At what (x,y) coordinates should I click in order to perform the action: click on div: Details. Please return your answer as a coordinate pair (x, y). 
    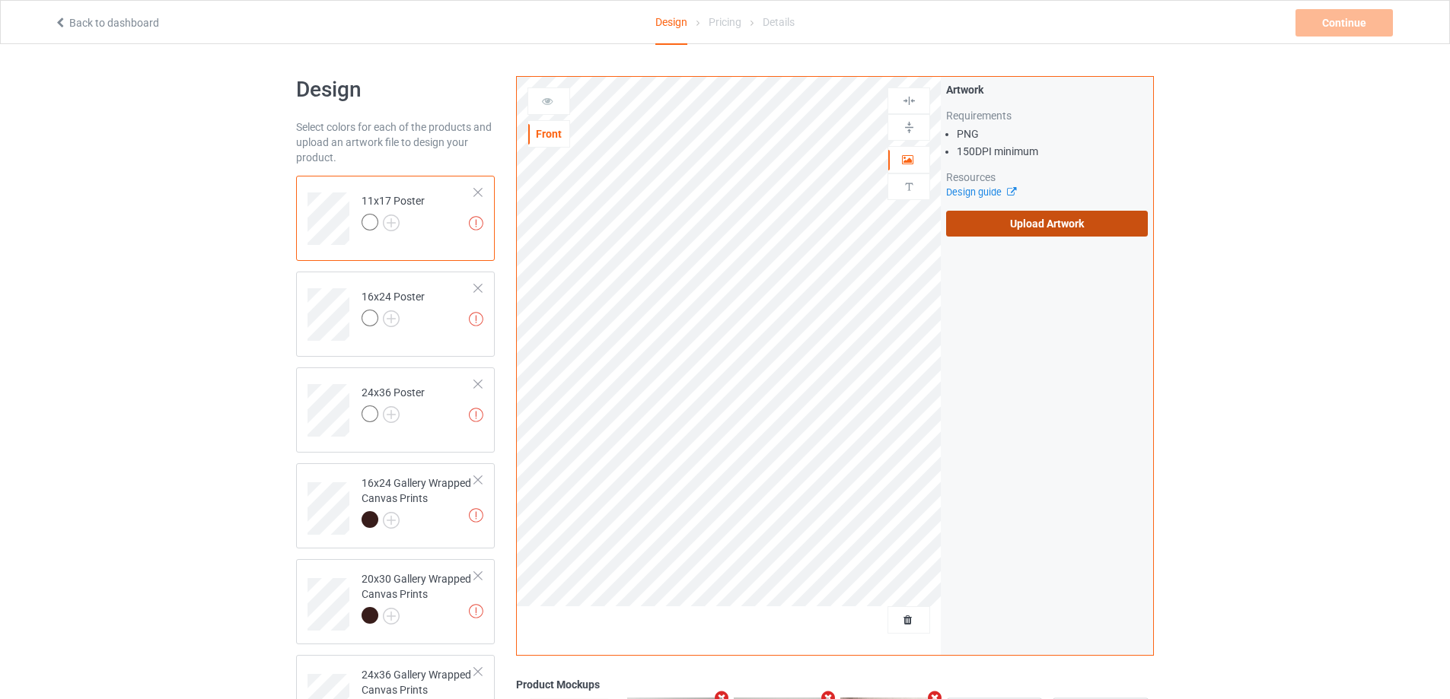
    Looking at the image, I should click on (778, 22).